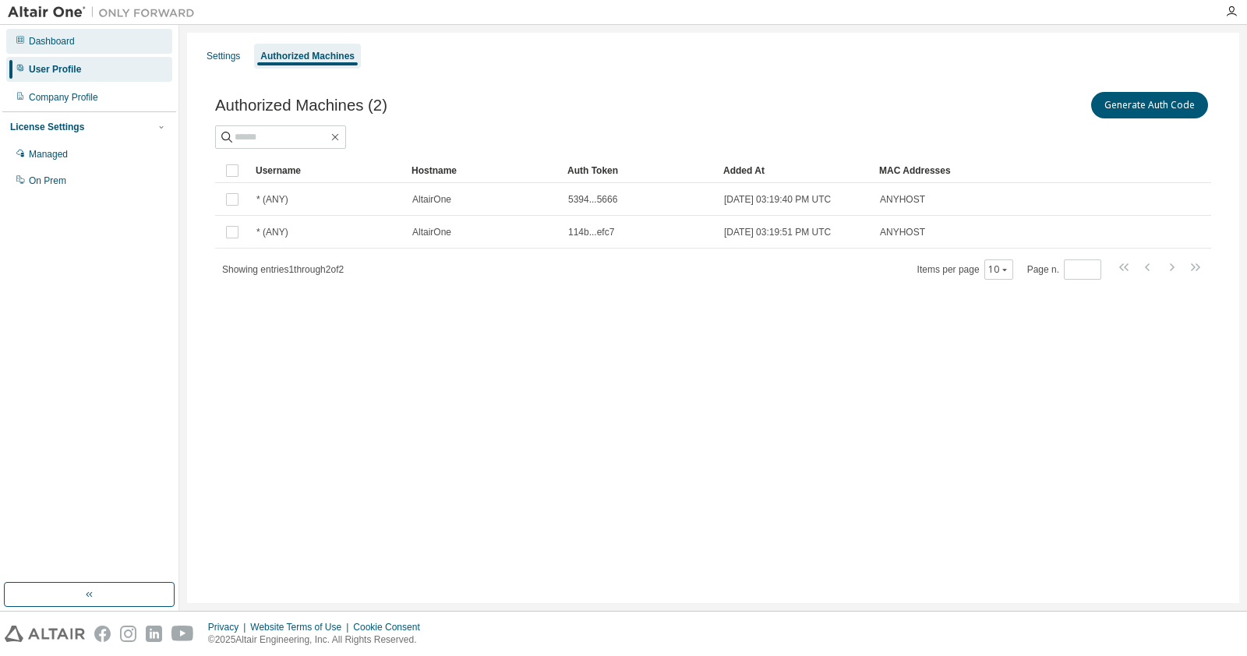  I want to click on span: Page n., so click(1064, 270).